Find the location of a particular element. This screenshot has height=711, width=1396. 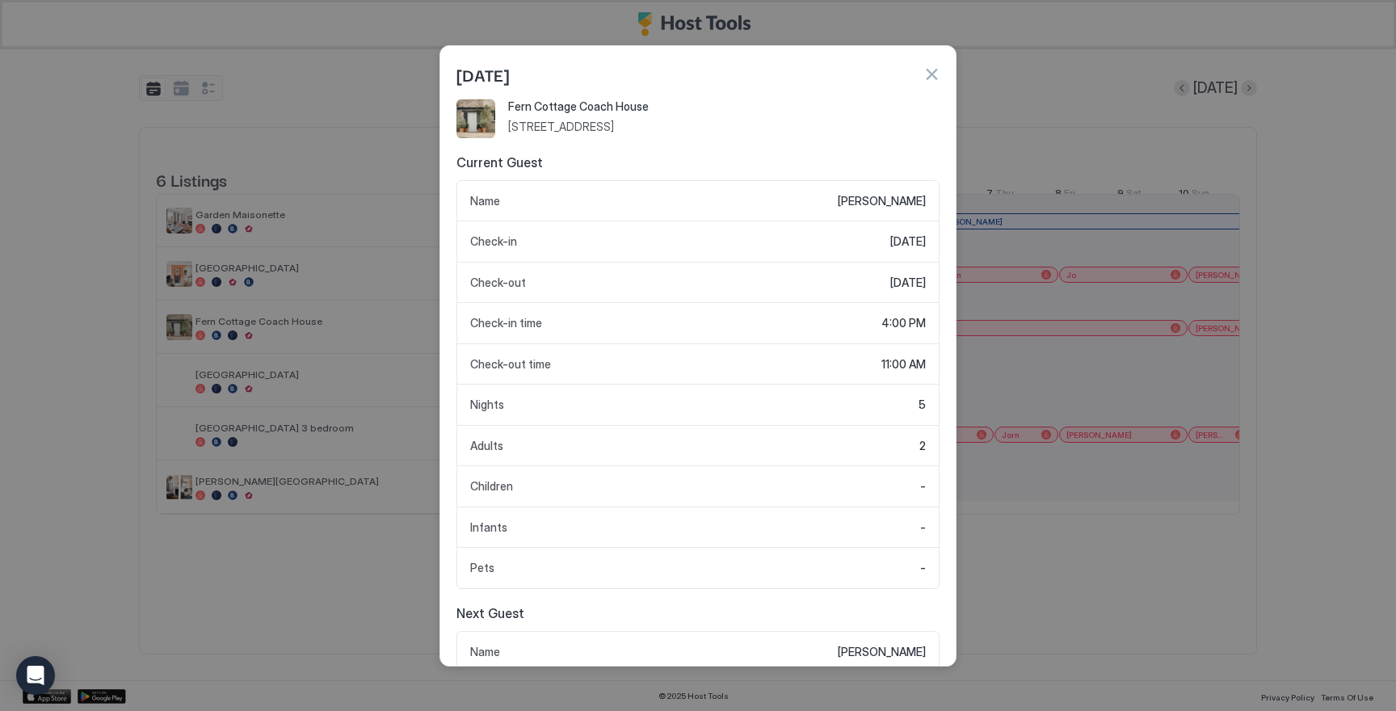

span: Fern Cottage Coach House is located at coordinates (724, 107).